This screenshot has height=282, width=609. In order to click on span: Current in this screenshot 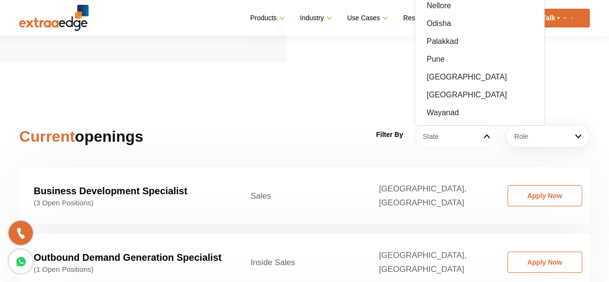, I will do `click(47, 136)`.